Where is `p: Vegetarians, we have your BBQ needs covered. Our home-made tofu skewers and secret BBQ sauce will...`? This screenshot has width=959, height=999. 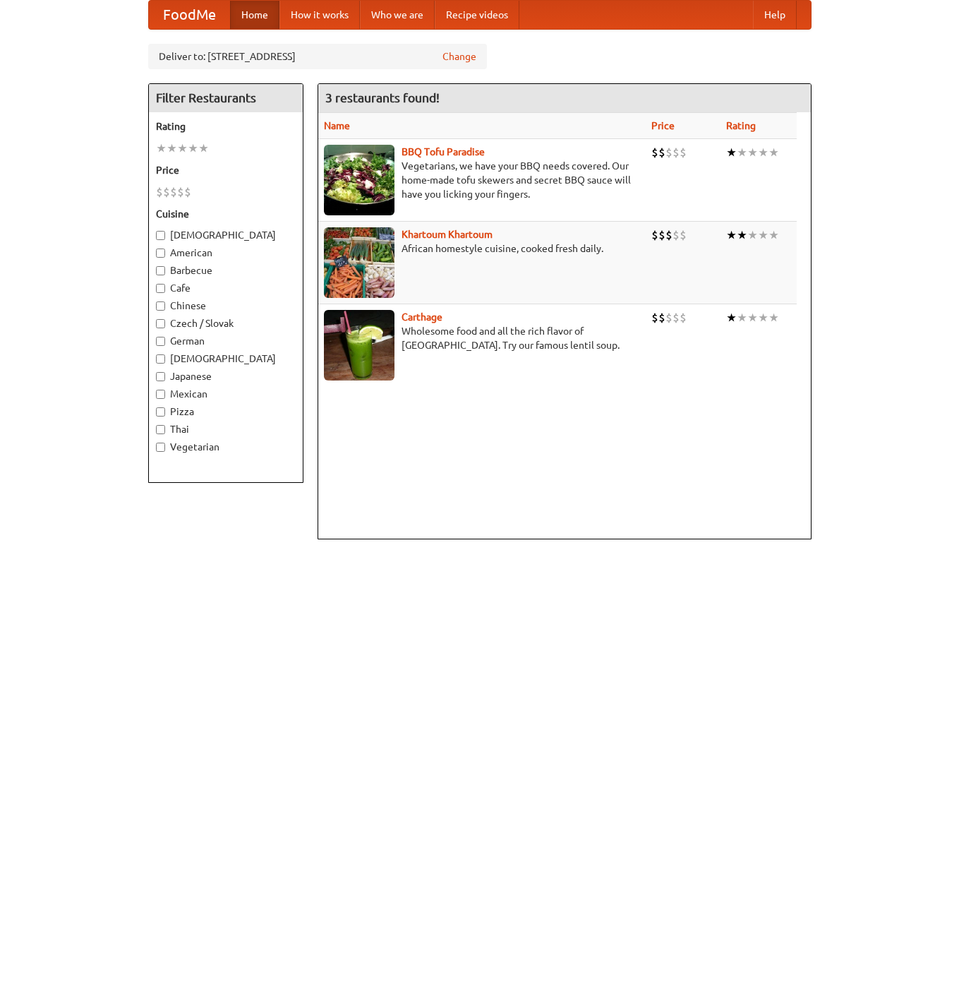
p: Vegetarians, we have your BBQ needs covered. Our home-made tofu skewers and secret BBQ sauce will... is located at coordinates (482, 180).